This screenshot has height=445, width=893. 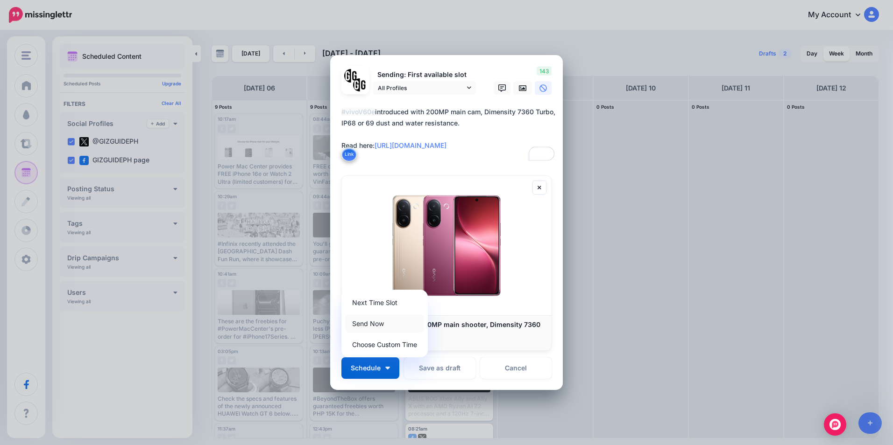 I want to click on b: vivo V60e launched: 200MP main shooter, Dimensity 7360 Turbo, IP68/69 ratings, so click(x=445, y=329).